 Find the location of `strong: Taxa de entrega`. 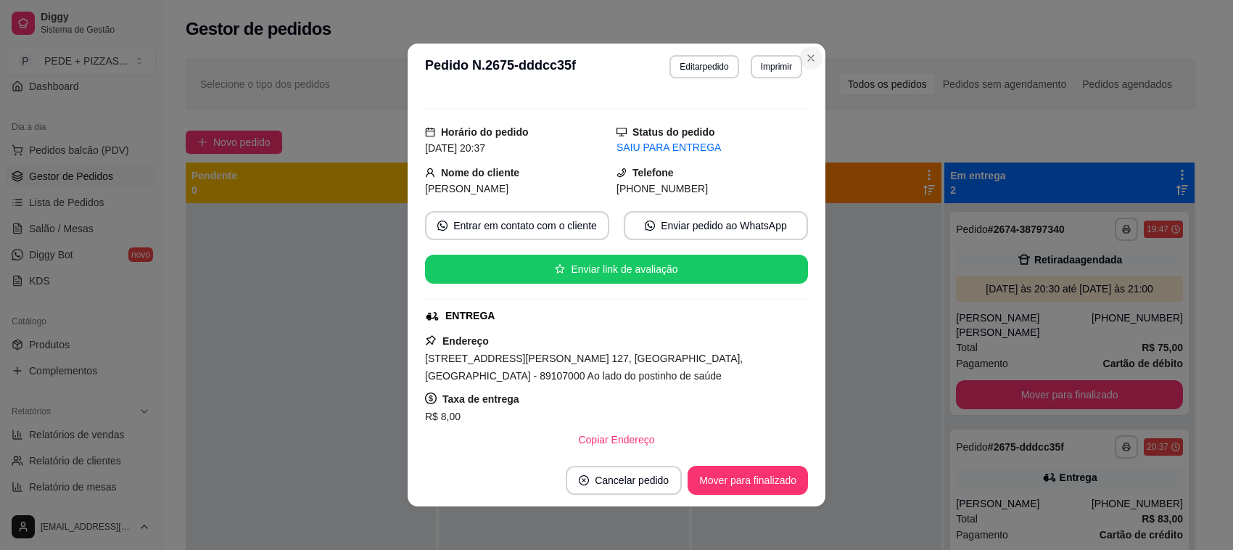

strong: Taxa de entrega is located at coordinates (481, 399).